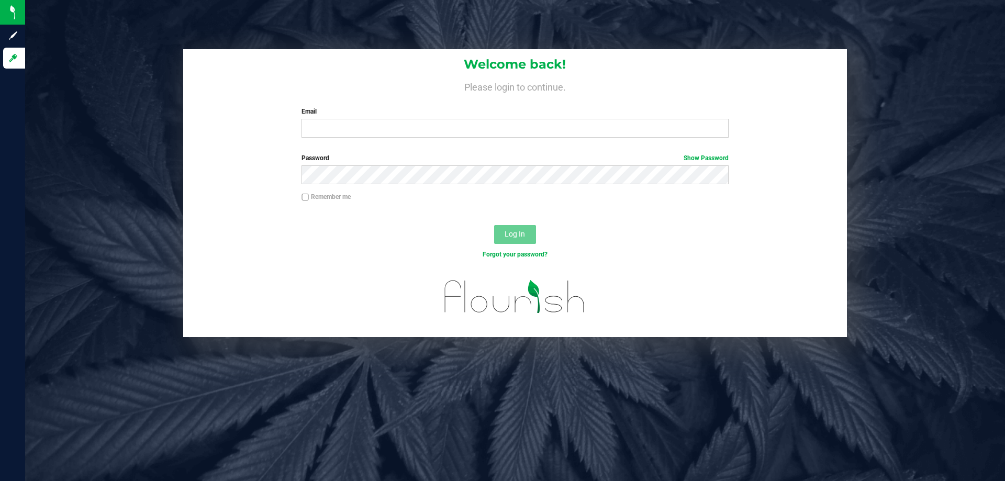 The height and width of the screenshot is (481, 1005). Describe the element at coordinates (305, 197) in the screenshot. I see `input: Remember me` at that location.